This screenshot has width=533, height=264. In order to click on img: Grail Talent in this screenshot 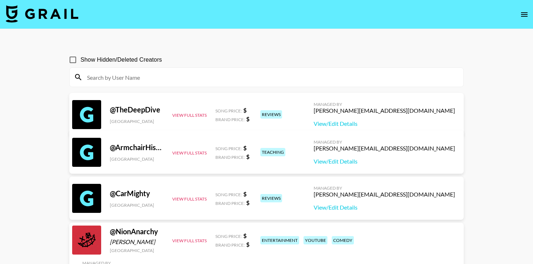, I will do `click(42, 14)`.